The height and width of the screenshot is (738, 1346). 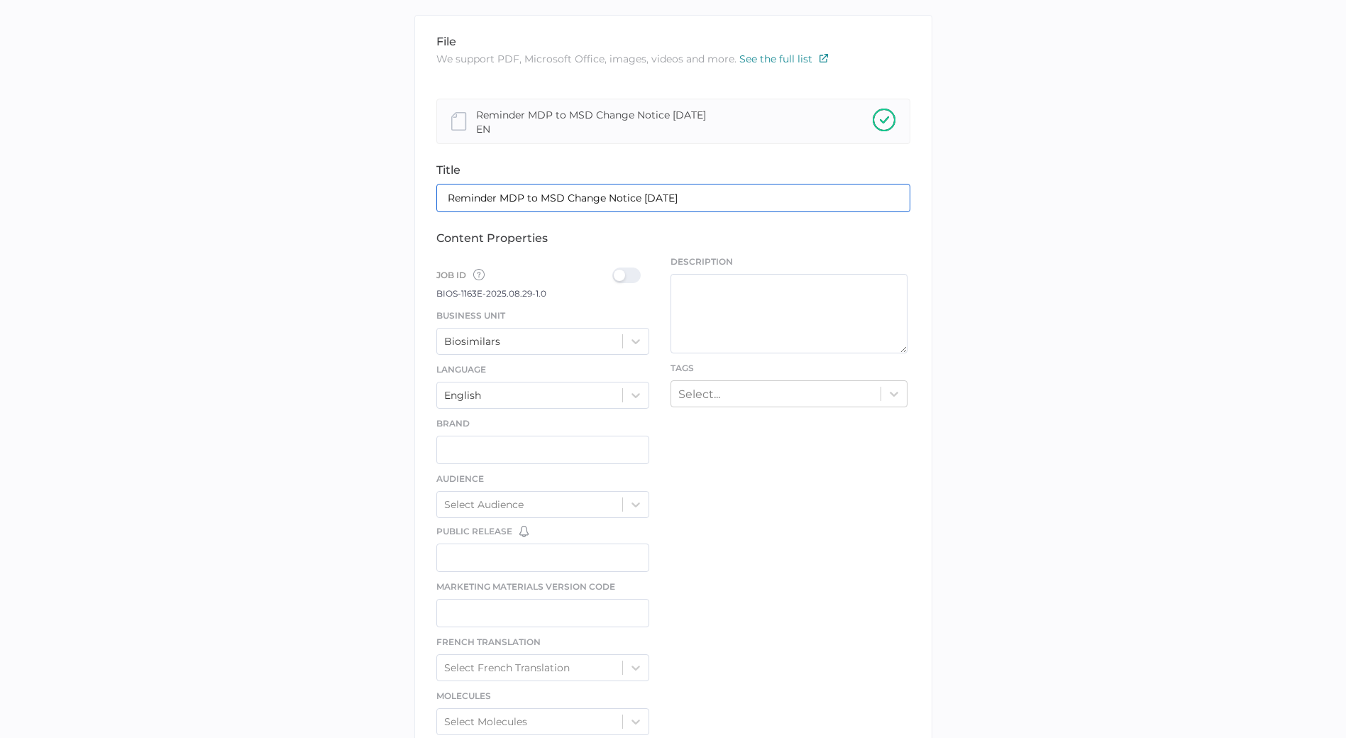 What do you see at coordinates (474, 531) in the screenshot?
I see `span: Public Release` at bounding box center [474, 531].